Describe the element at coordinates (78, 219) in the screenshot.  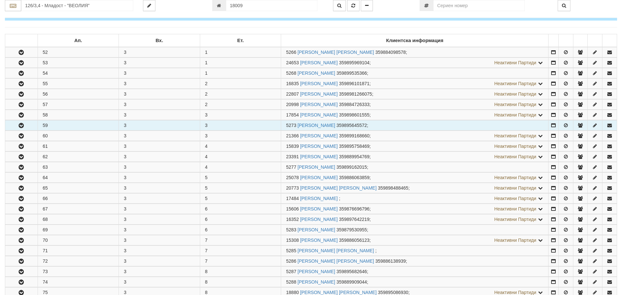
I see `td: 68` at that location.